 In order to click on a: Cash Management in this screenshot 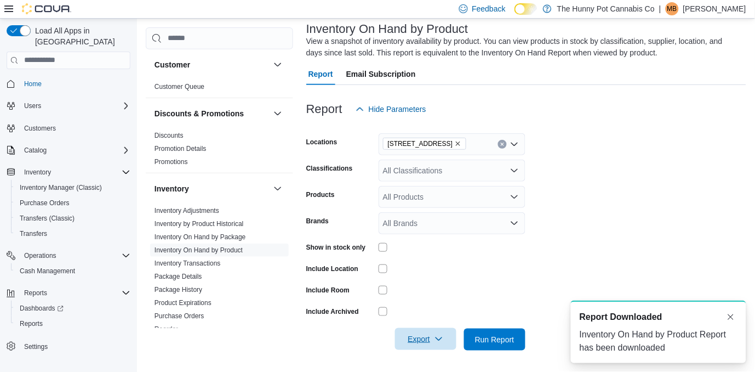, I will do `click(47, 271)`.